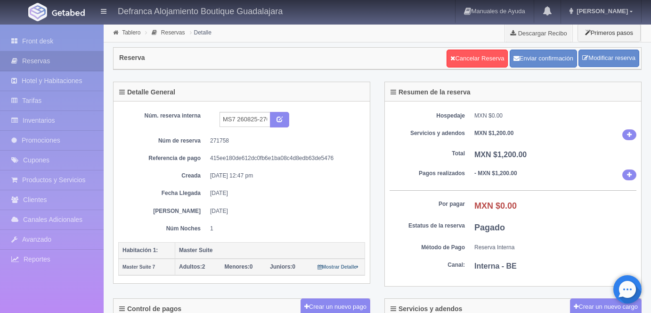 The width and height of the screenshot is (651, 313). Describe the element at coordinates (270, 250) in the screenshot. I see `th: Master Suite` at that location.